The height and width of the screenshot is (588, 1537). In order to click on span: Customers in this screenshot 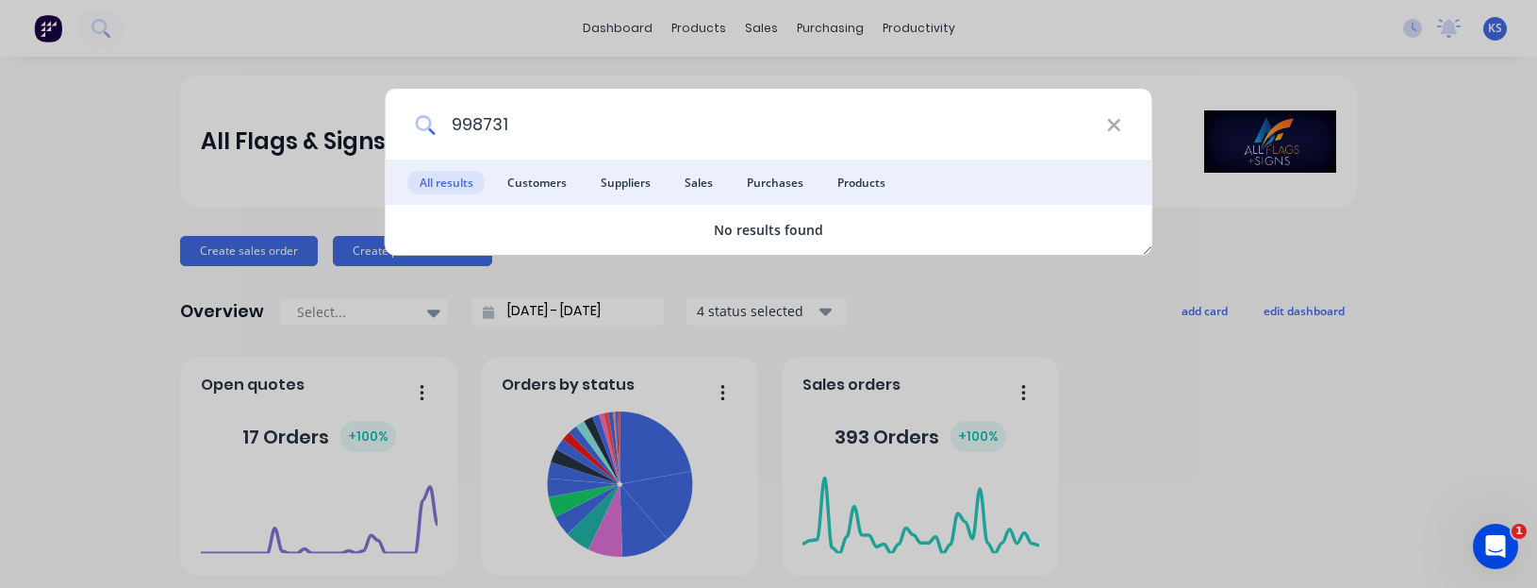, I will do `click(537, 182)`.